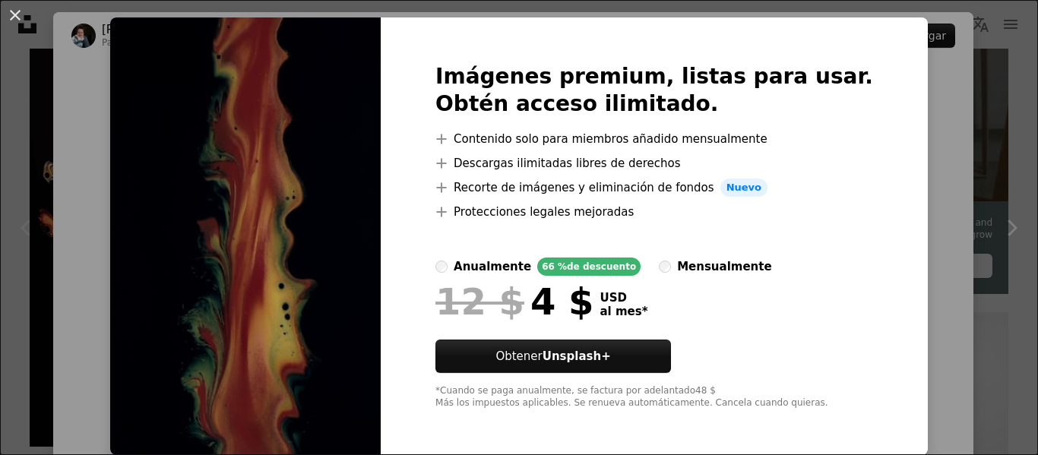 This screenshot has height=455, width=1038. What do you see at coordinates (623, 298) in the screenshot?
I see `span: USD` at bounding box center [623, 298].